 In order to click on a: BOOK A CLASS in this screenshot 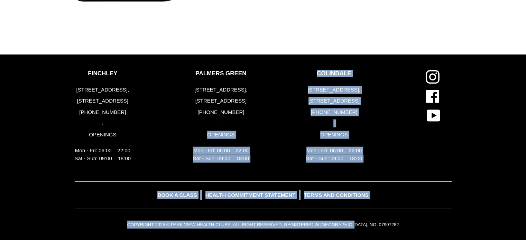, I will do `click(177, 195)`.